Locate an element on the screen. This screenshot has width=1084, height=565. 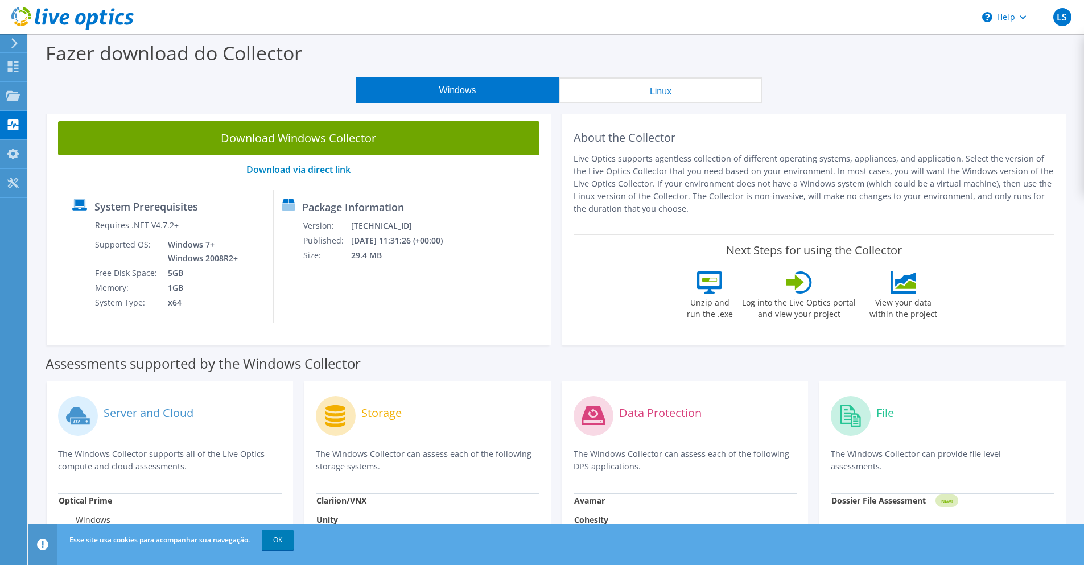
label: View your data within the project is located at coordinates (903, 307).